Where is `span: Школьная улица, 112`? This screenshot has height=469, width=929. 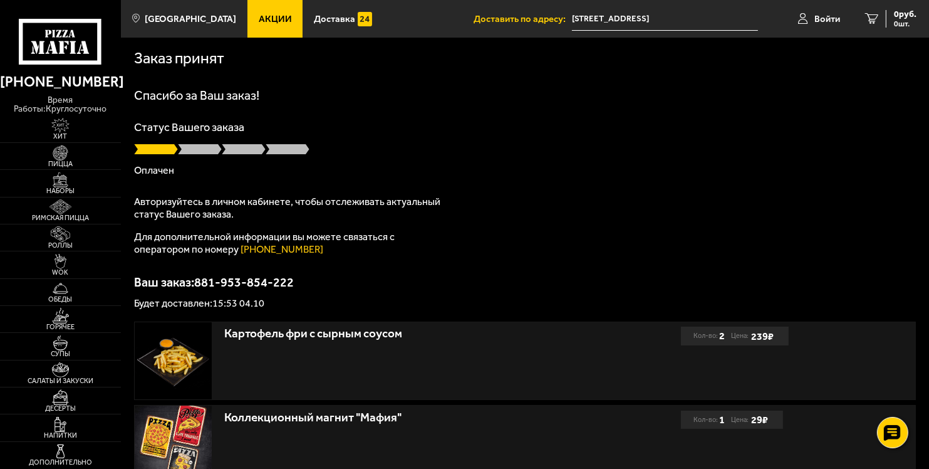 span: Школьная улица, 112 is located at coordinates (665, 19).